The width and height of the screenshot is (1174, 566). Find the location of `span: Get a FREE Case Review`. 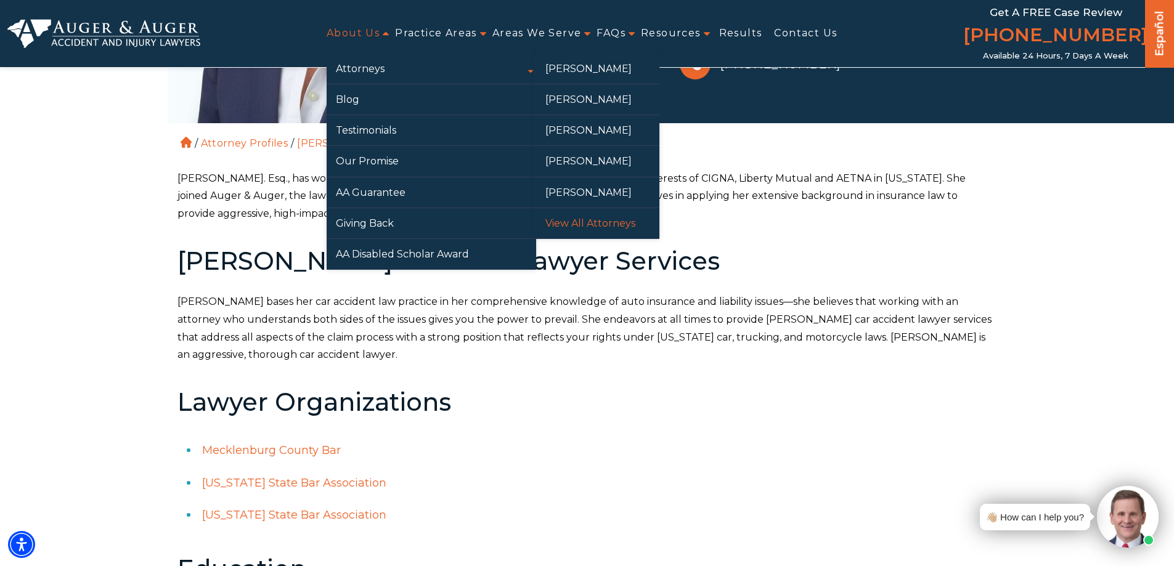

span: Get a FREE Case Review is located at coordinates (1056, 12).